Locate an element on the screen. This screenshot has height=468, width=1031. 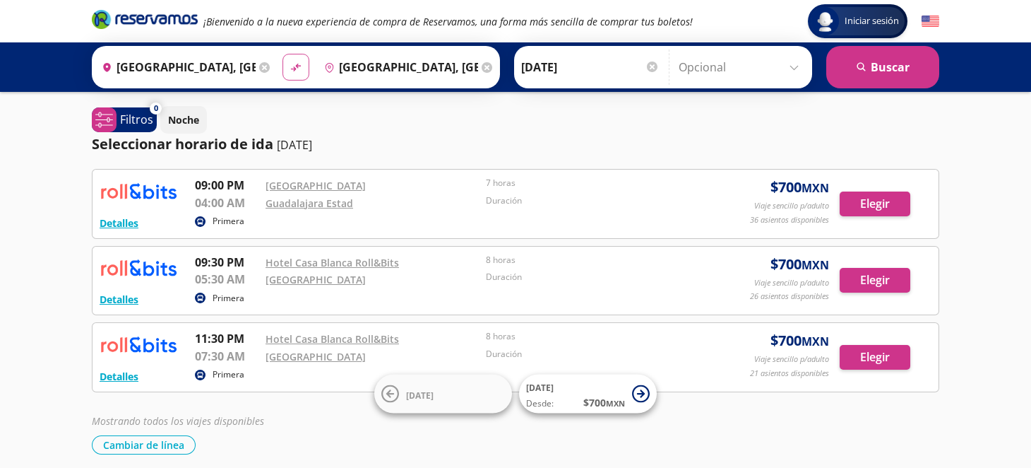
em: Mostrando todos los viajes disponibles is located at coordinates (178, 420).